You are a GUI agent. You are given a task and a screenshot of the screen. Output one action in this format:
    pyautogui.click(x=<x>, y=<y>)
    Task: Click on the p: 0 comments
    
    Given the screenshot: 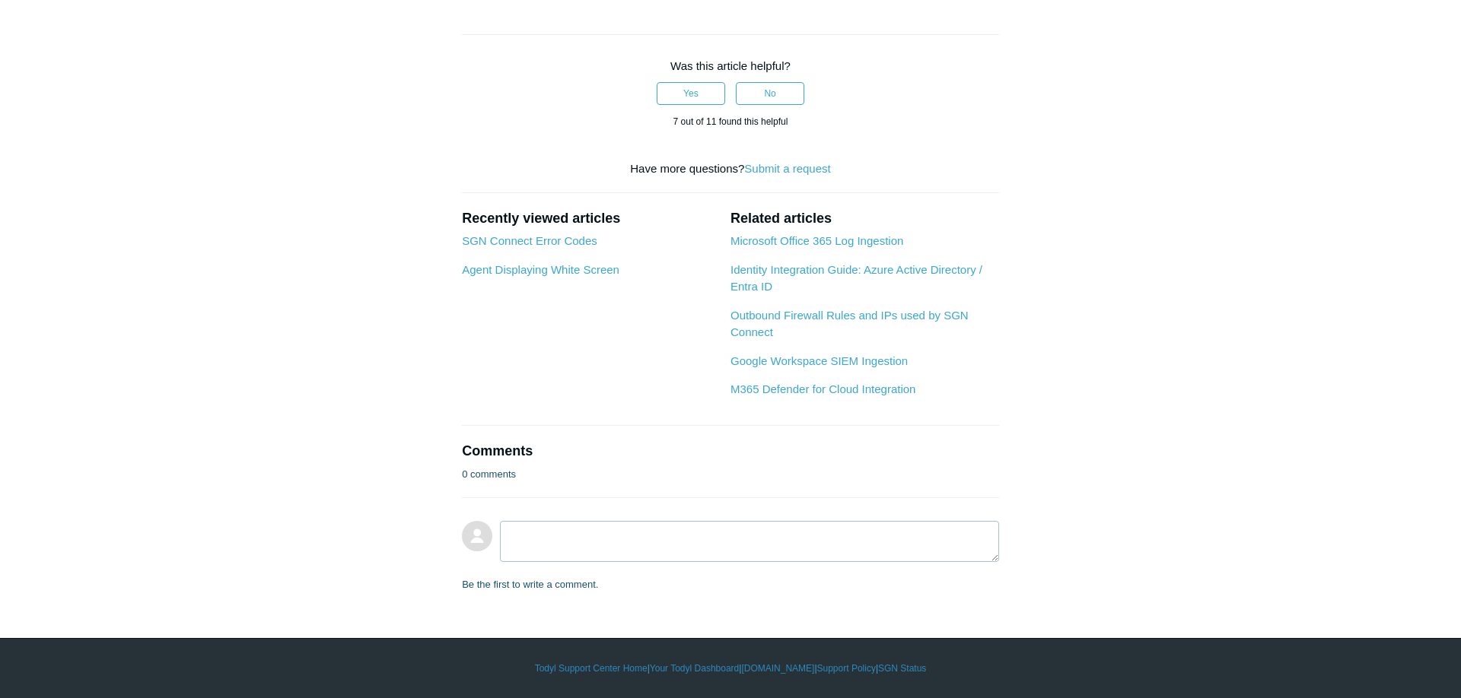 What is the action you would take?
    pyautogui.click(x=488, y=475)
    